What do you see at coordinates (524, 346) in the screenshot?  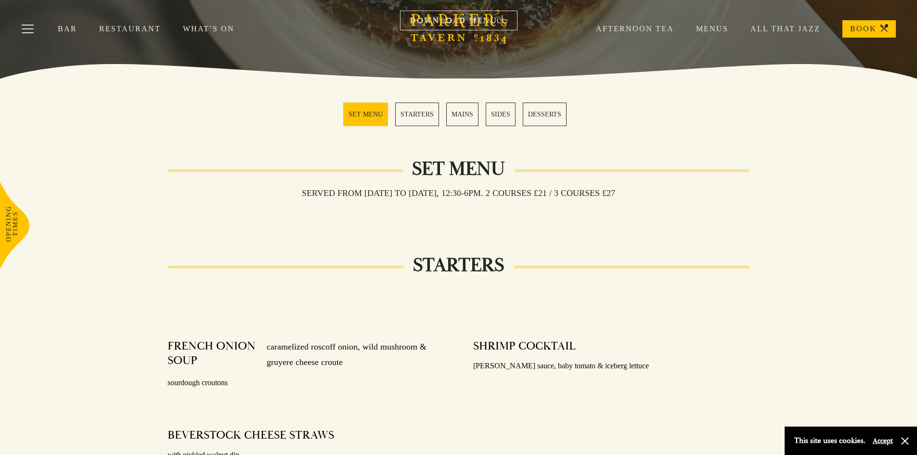 I see `h4: SHRIMP COCKTAIL` at bounding box center [524, 346].